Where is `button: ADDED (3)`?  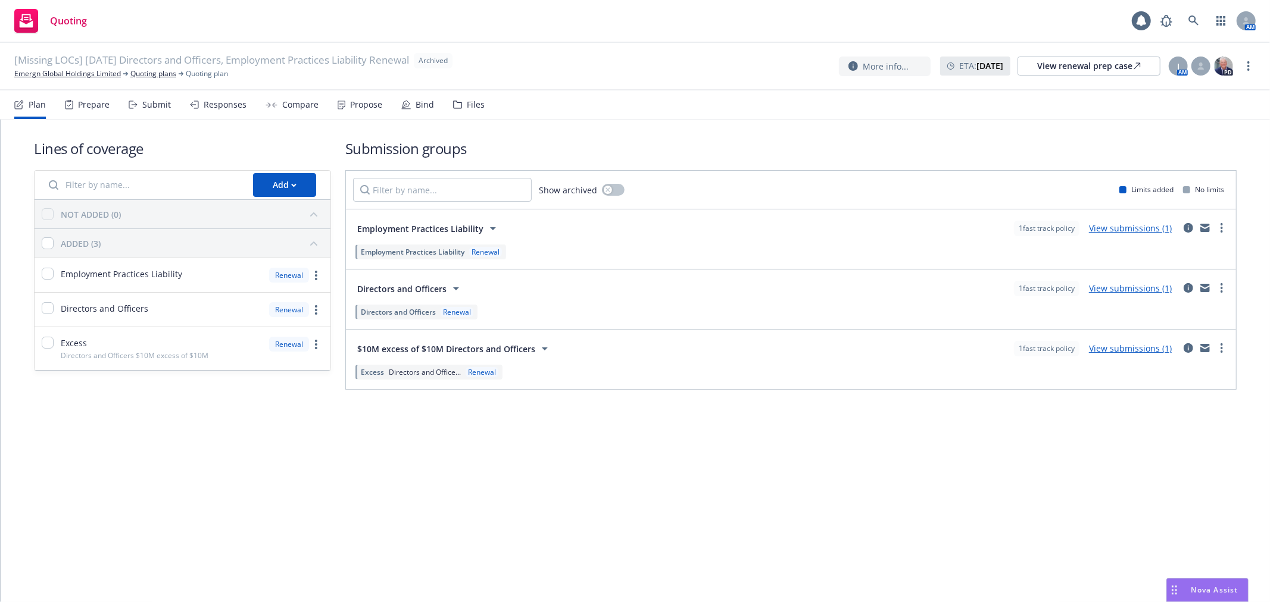 button: ADDED (3) is located at coordinates (192, 243).